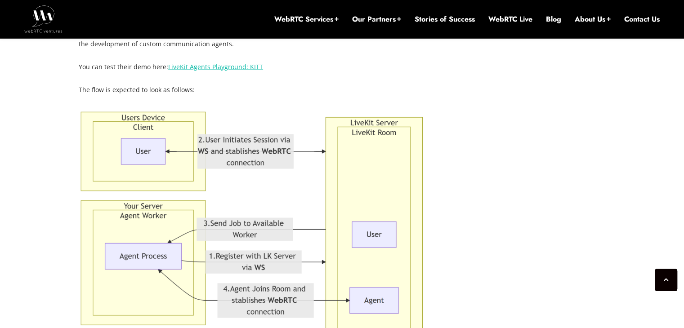  I want to click on a: WebRTC Live, so click(510, 19).